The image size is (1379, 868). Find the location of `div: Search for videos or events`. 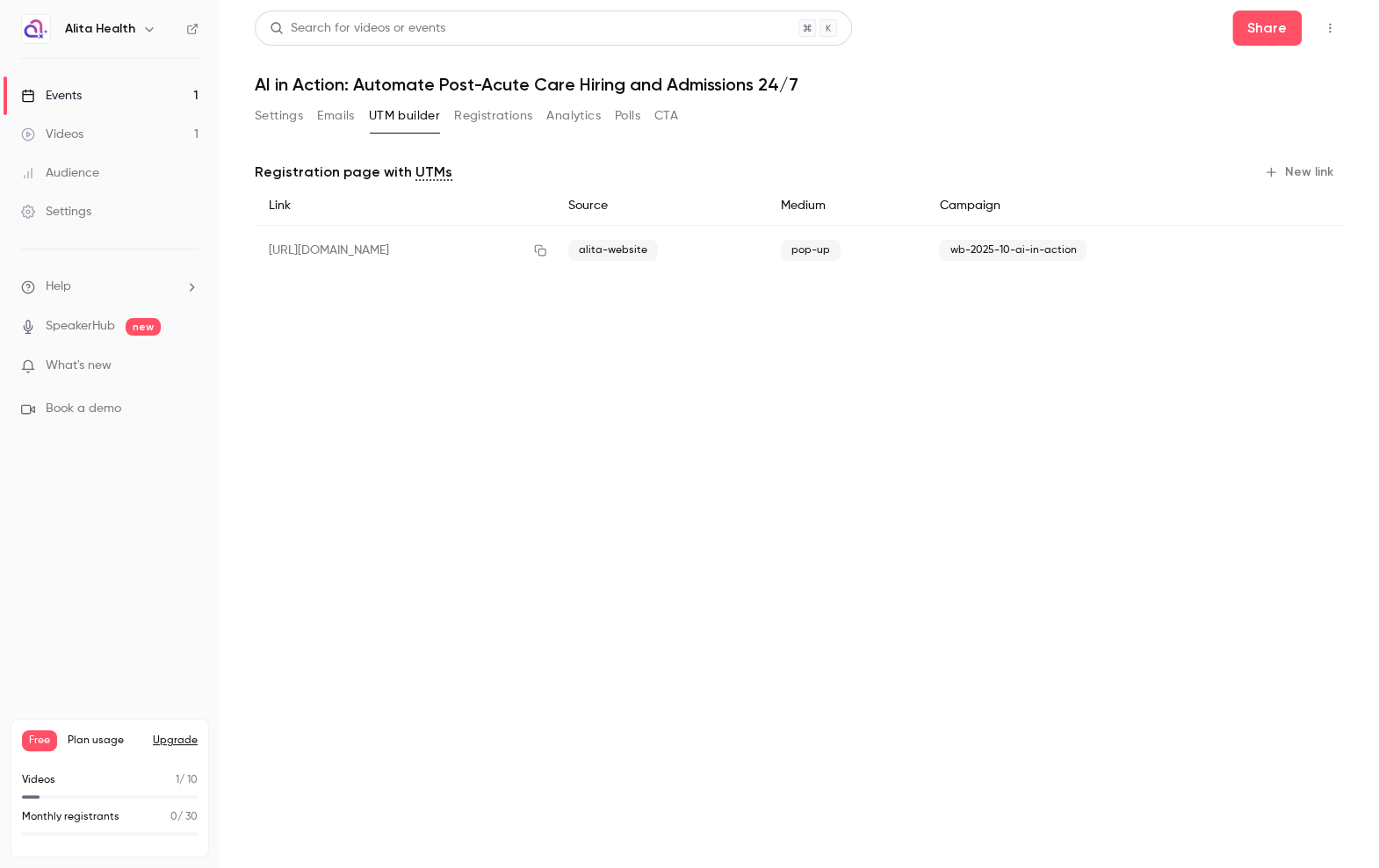

div: Search for videos or events is located at coordinates (357, 28).